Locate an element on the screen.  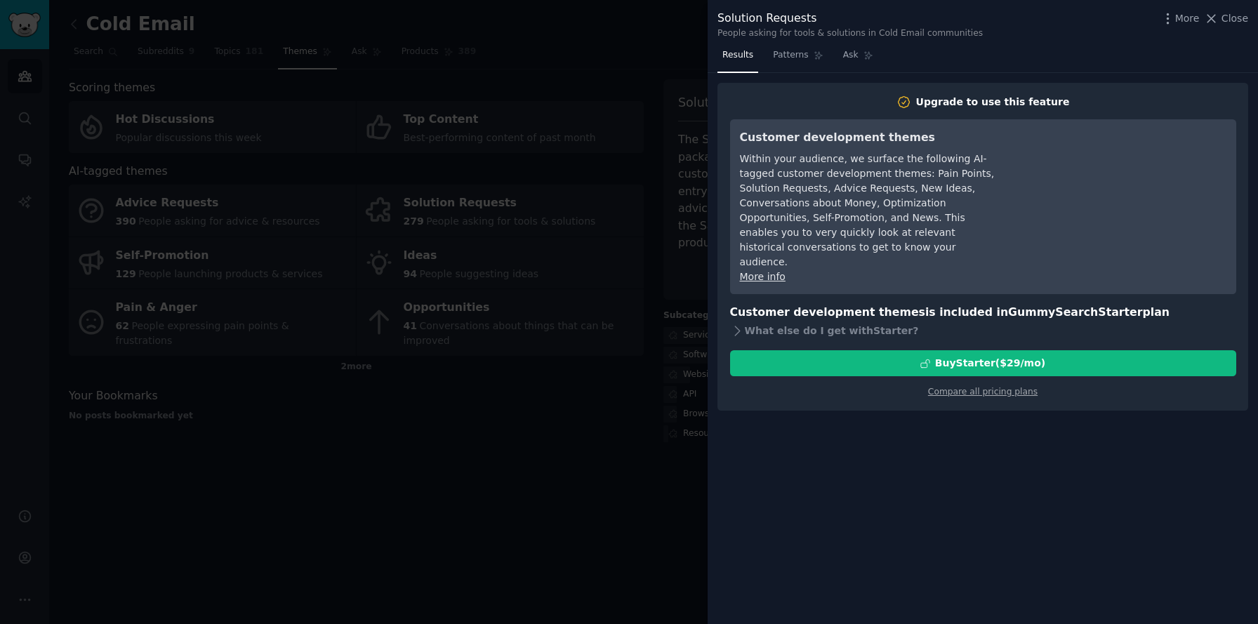
a: Results is located at coordinates (738, 58).